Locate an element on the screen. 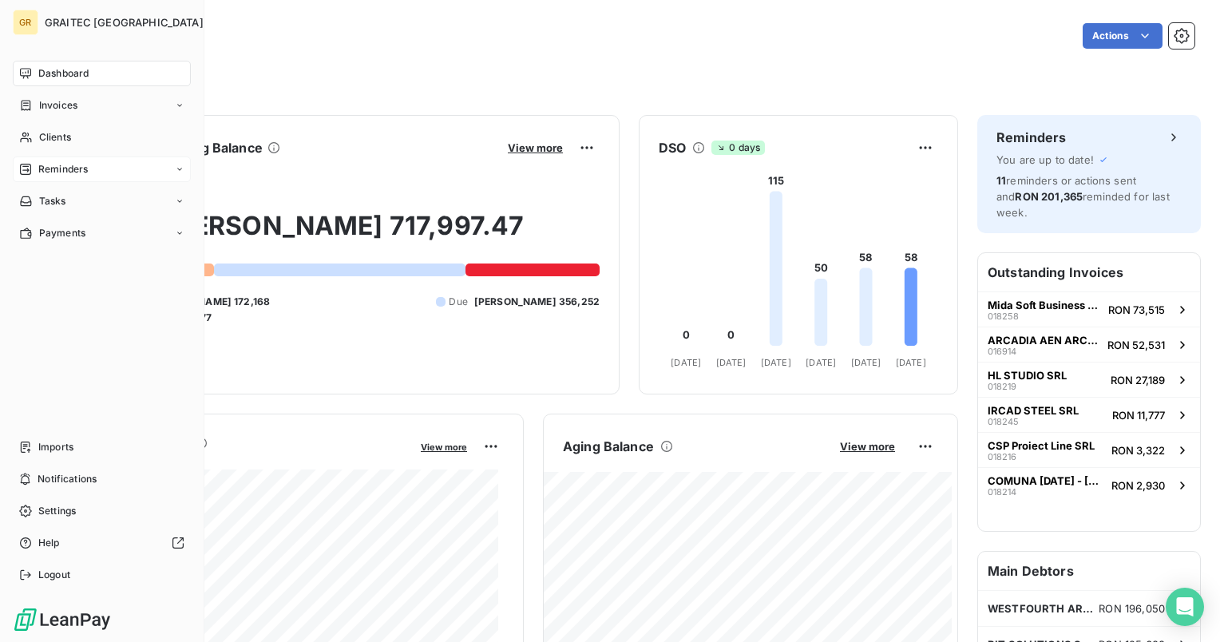  span: Reminders is located at coordinates (63, 169).